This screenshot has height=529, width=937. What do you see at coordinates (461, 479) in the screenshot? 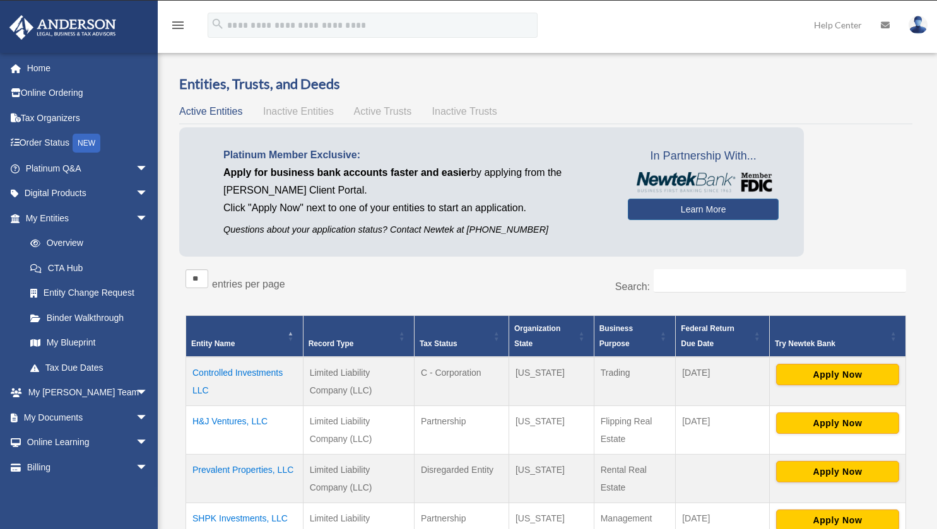
I see `td: Disregarded Entity` at bounding box center [461, 479].